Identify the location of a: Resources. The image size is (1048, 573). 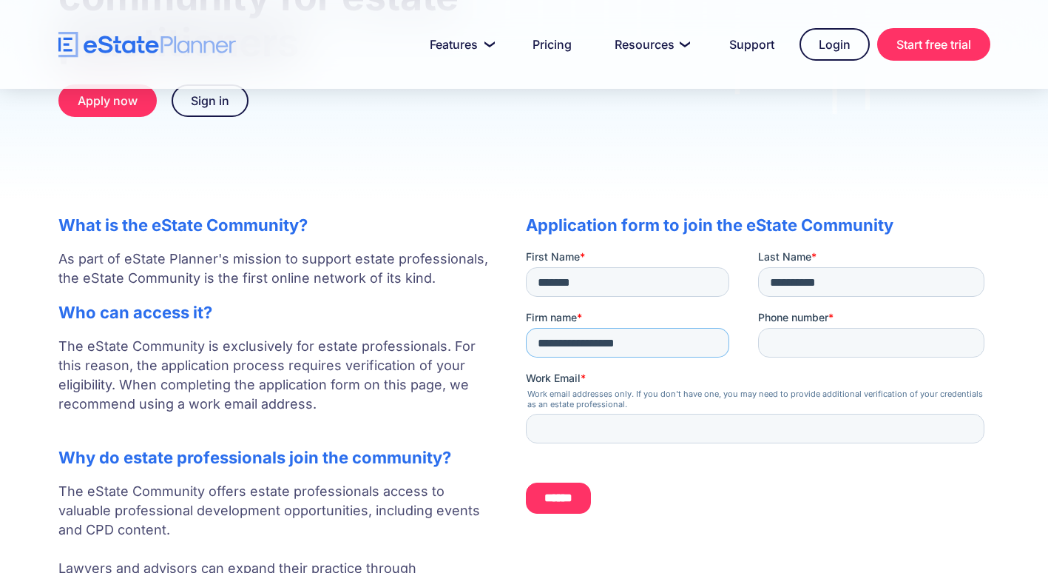
(650, 44).